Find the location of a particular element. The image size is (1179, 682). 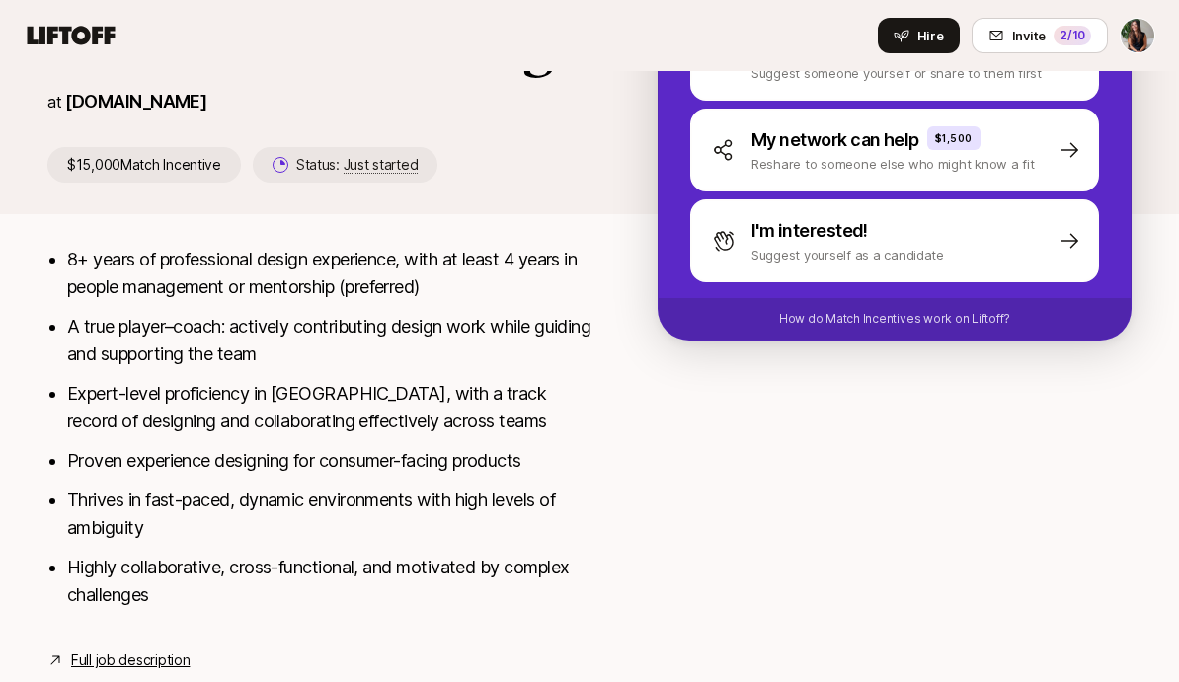

img: Ciara Cornette is located at coordinates (1138, 36).